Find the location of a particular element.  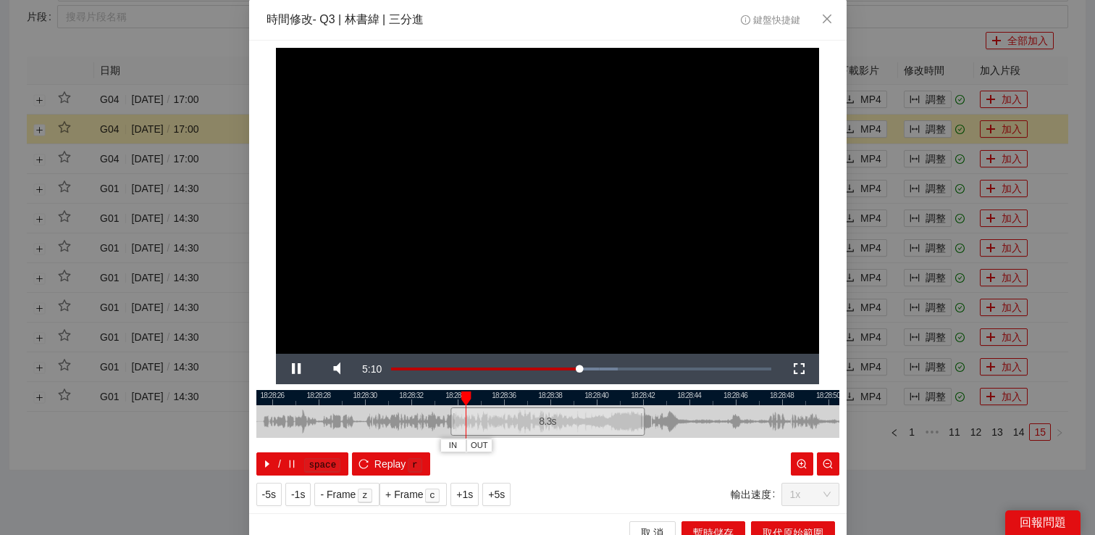

button: reloadReplayr is located at coordinates (390, 464).